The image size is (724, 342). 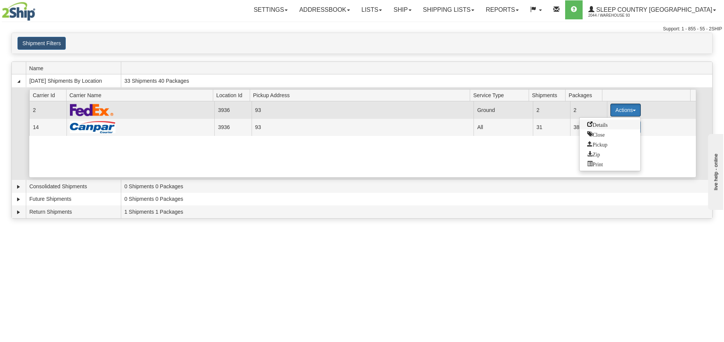 I want to click on td: Return Shipments, so click(x=73, y=212).